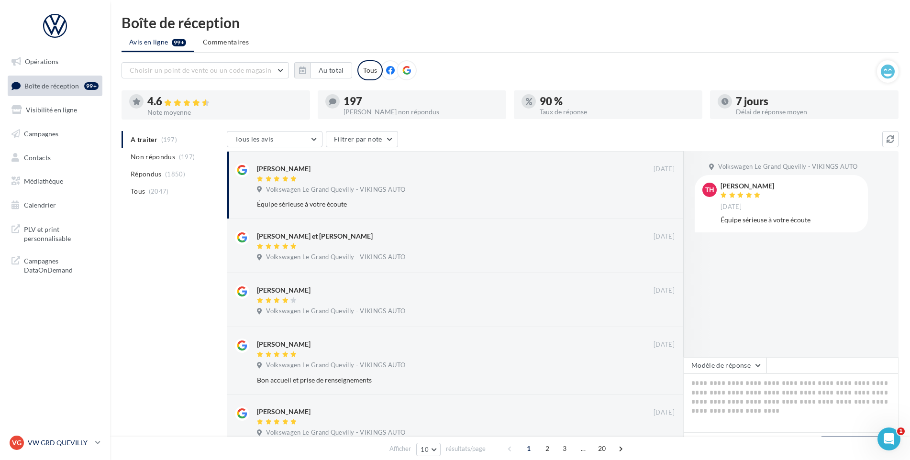  What do you see at coordinates (61, 264) in the screenshot?
I see `span: Campagnes DataOnDemand` at bounding box center [61, 264].